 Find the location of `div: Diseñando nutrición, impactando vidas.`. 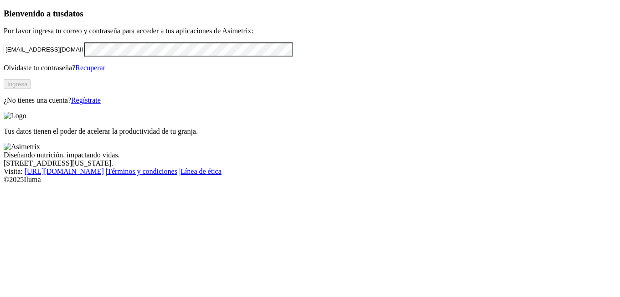

div: Diseñando nutrición, impactando vidas. is located at coordinates (310, 155).